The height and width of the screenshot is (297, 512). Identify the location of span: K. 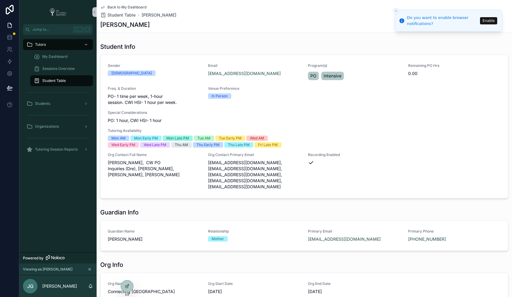
(87, 30).